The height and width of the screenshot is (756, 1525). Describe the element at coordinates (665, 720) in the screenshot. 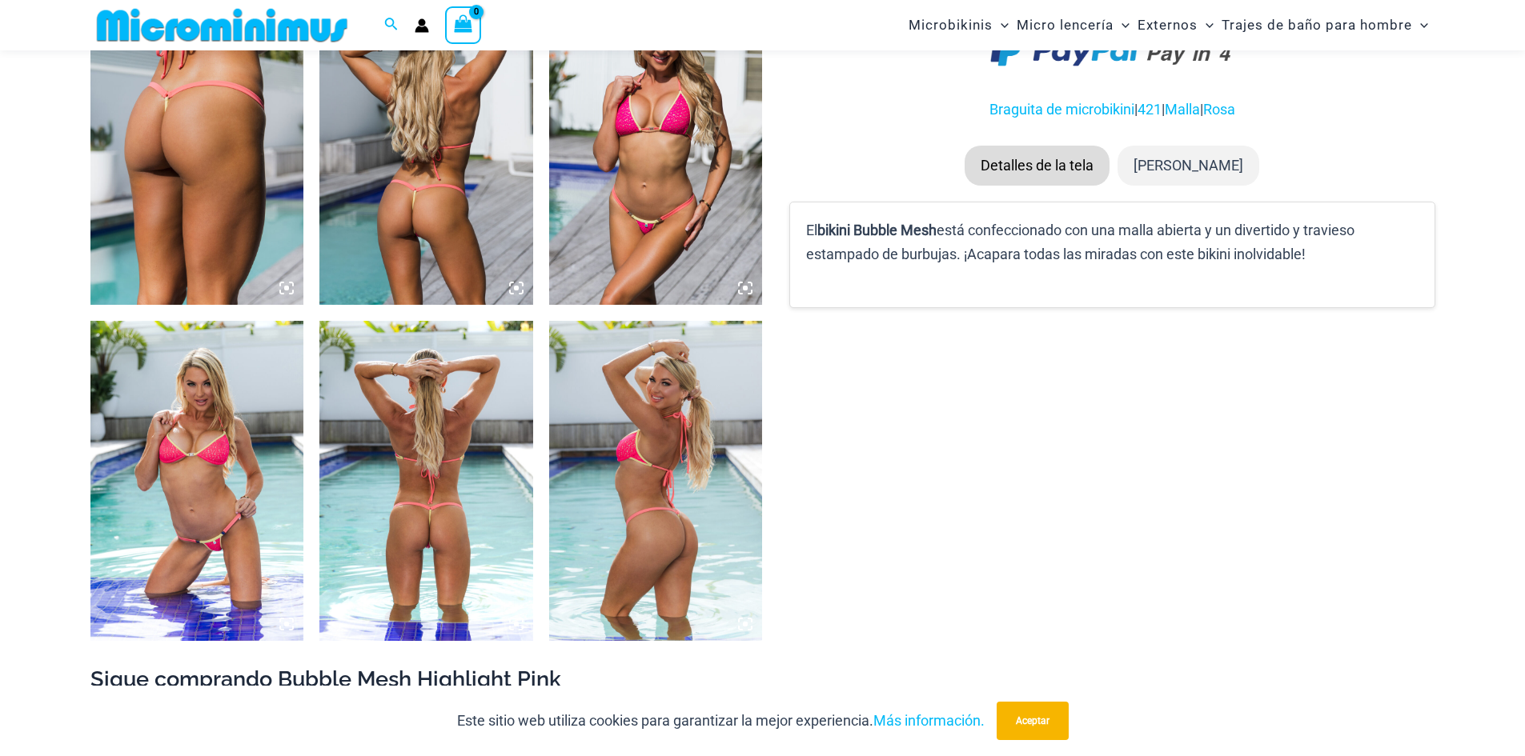

I see `font: Este sitio web utiliza cookies para garantizar la mejor experiencia.` at that location.